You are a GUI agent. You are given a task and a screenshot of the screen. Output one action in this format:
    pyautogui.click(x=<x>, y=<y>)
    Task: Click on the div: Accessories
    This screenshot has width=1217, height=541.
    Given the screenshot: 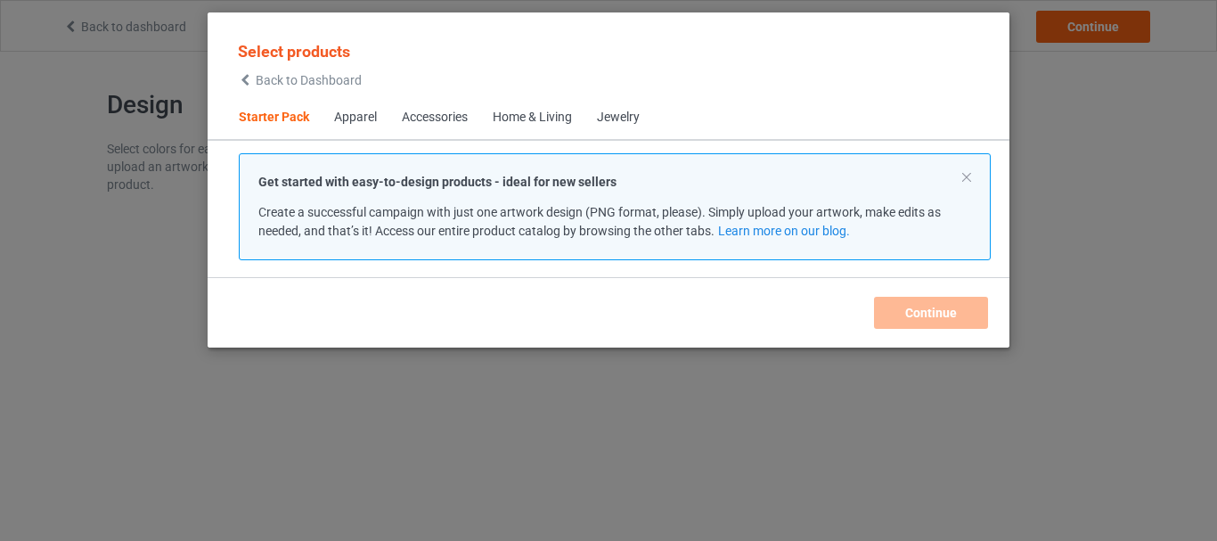 What is the action you would take?
    pyautogui.click(x=435, y=118)
    